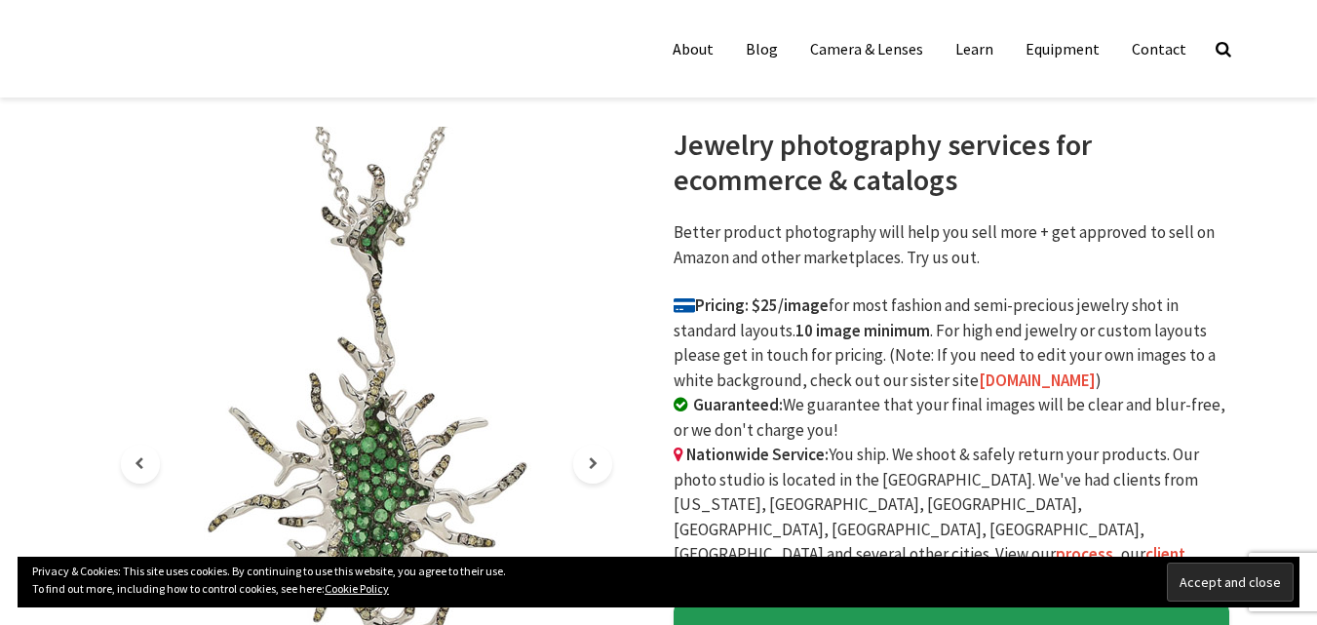 Image resolution: width=1317 pixels, height=625 pixels. Describe the element at coordinates (357, 588) in the screenshot. I see `a: Cookie Policy` at that location.